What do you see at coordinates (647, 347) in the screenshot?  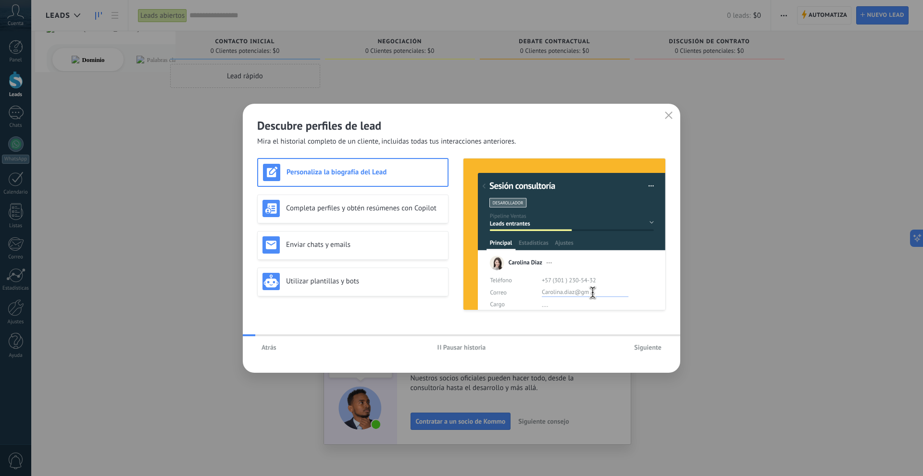 I see `span: Siguiente` at bounding box center [647, 347].